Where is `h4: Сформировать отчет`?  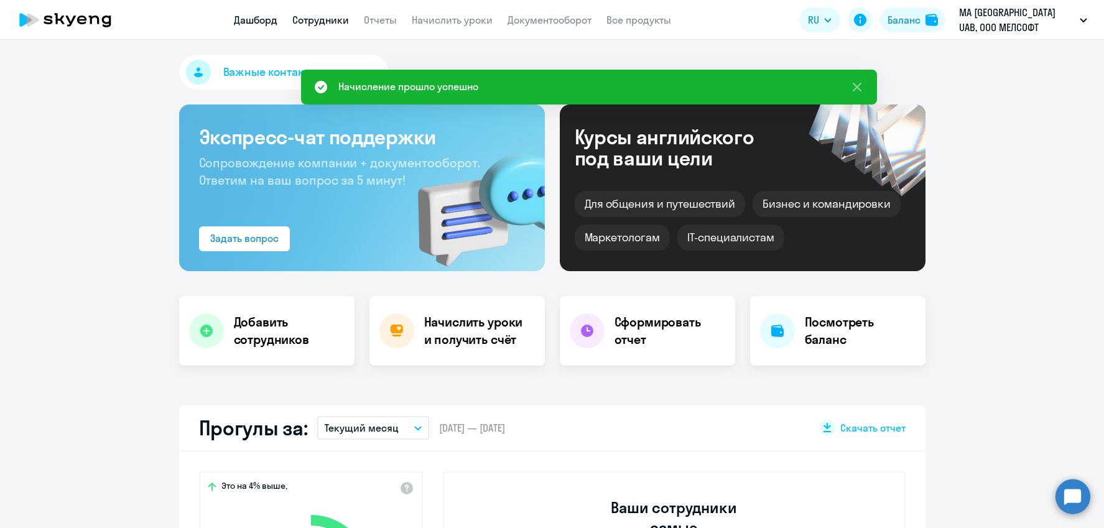
h4: Сформировать отчет is located at coordinates (670, 331).